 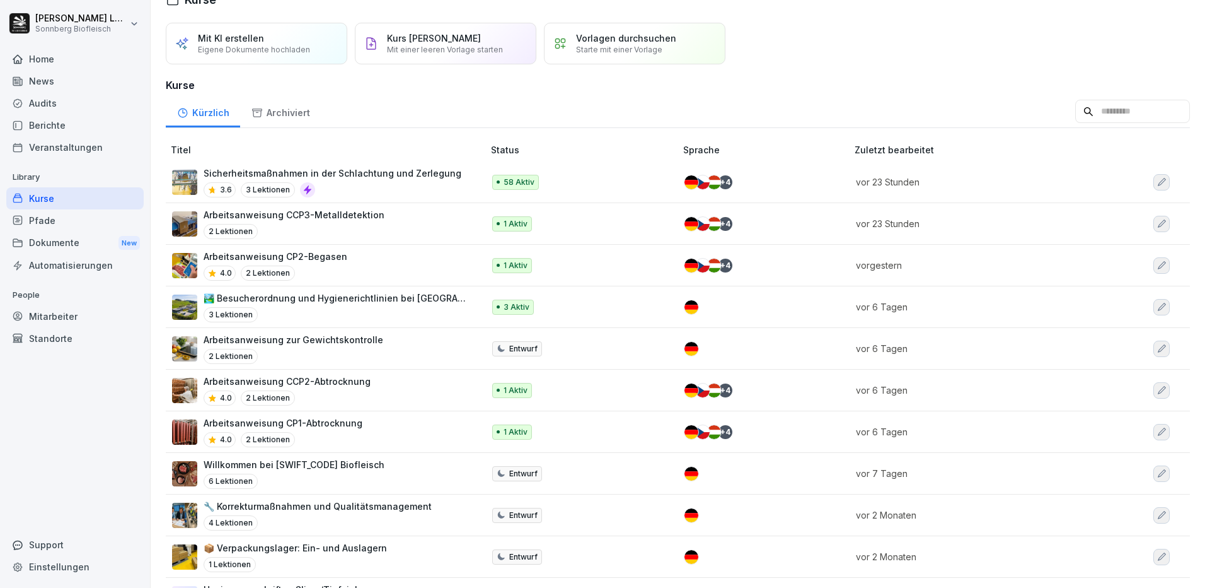 What do you see at coordinates (75, 544) in the screenshot?
I see `div: Support` at bounding box center [75, 544].